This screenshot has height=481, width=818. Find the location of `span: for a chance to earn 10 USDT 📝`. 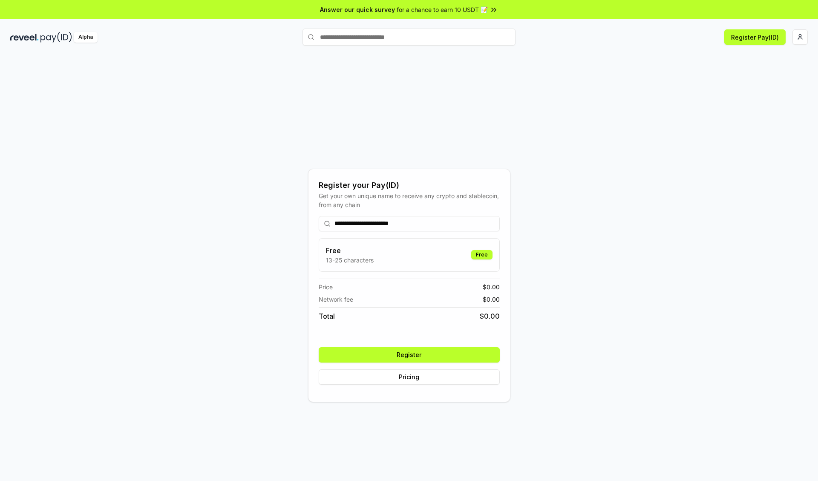

span: for a chance to earn 10 USDT 📝 is located at coordinates (442, 9).